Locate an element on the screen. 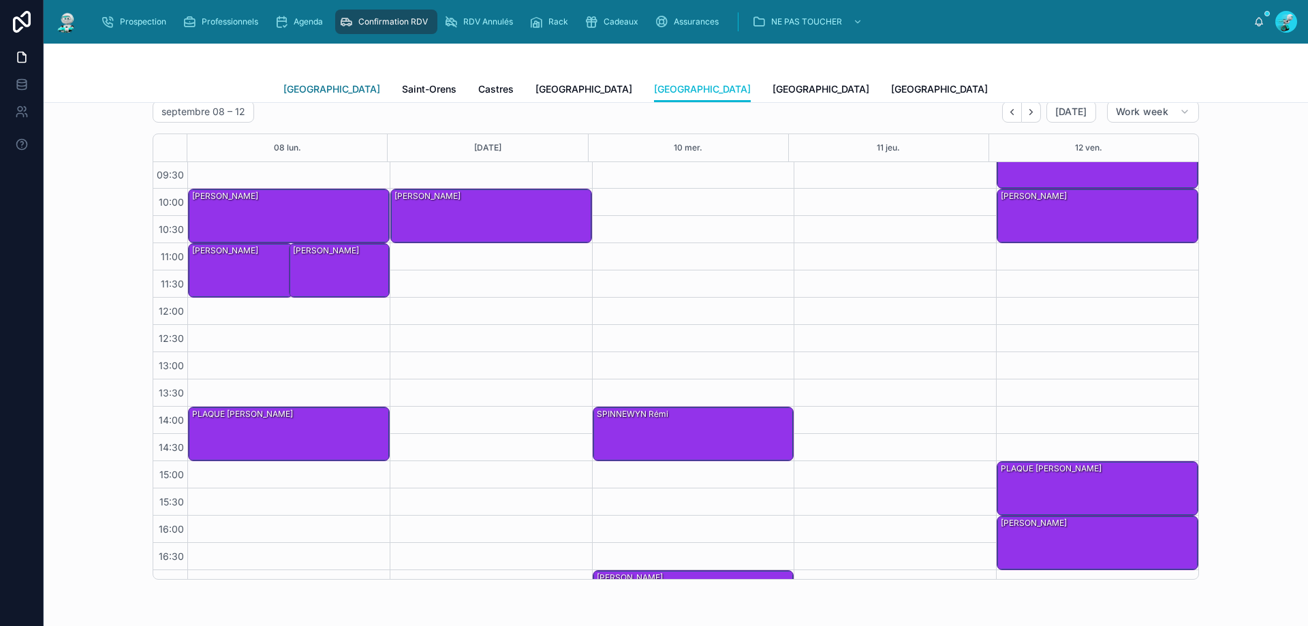 This screenshot has height=626, width=1308. a: Rack is located at coordinates (551, 22).